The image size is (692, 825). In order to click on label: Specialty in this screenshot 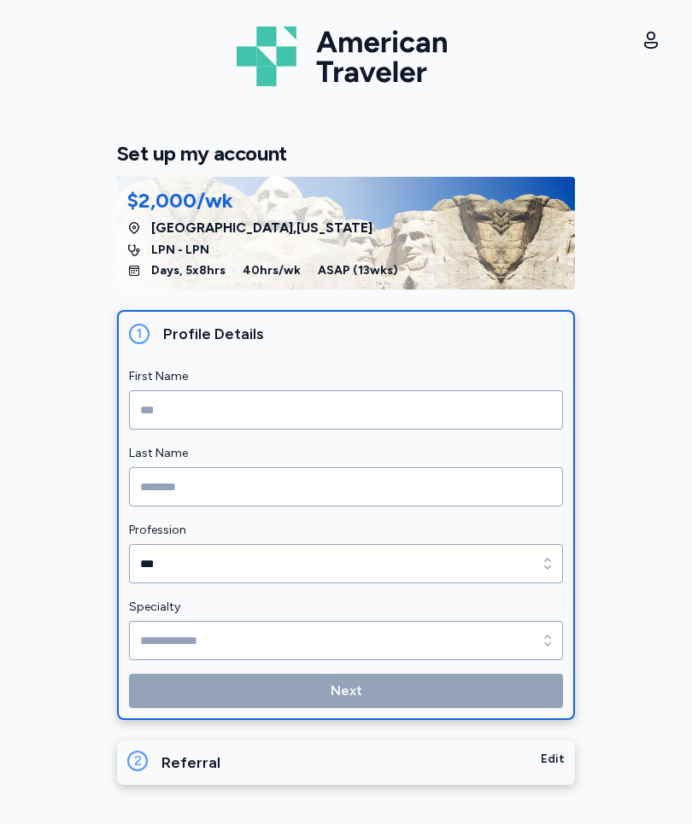, I will do `click(346, 608)`.